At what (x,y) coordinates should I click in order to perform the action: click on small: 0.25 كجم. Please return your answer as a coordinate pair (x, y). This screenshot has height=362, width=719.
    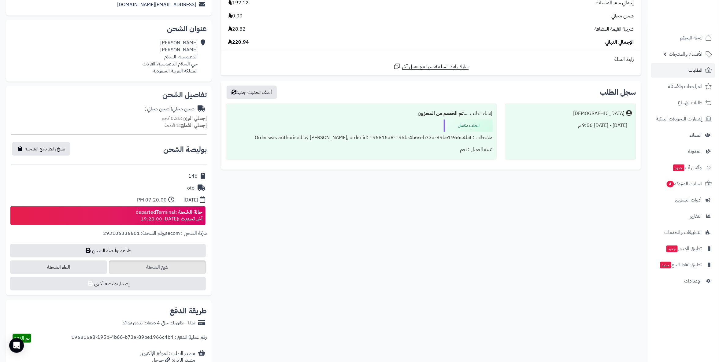
    Looking at the image, I should click on (184, 118).